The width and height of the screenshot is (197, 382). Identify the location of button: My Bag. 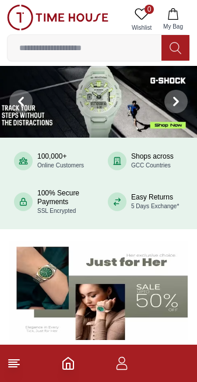
(173, 19).